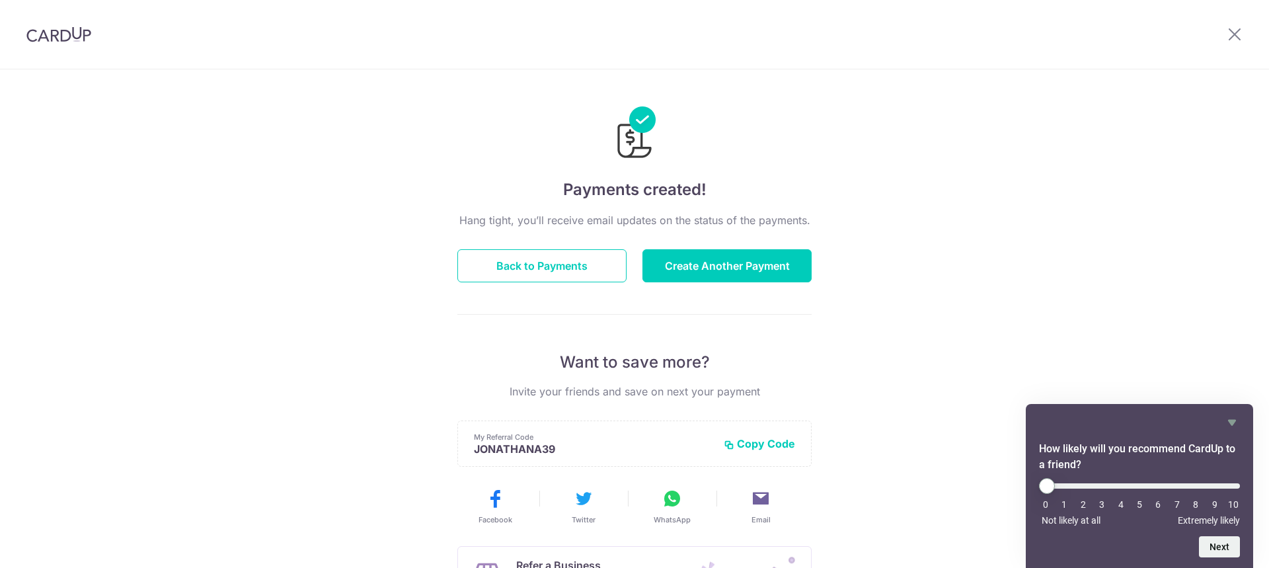  What do you see at coordinates (495, 506) in the screenshot?
I see `button: Facebook` at bounding box center [495, 506].